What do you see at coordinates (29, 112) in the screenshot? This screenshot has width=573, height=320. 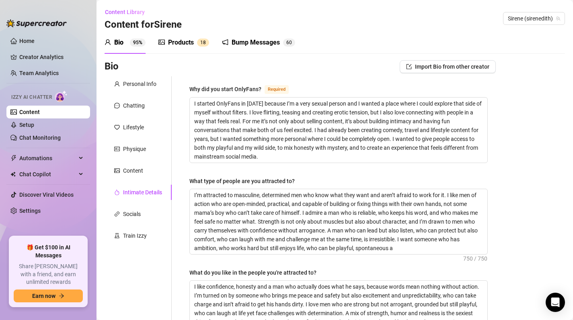 I see `a: Content` at bounding box center [29, 112].